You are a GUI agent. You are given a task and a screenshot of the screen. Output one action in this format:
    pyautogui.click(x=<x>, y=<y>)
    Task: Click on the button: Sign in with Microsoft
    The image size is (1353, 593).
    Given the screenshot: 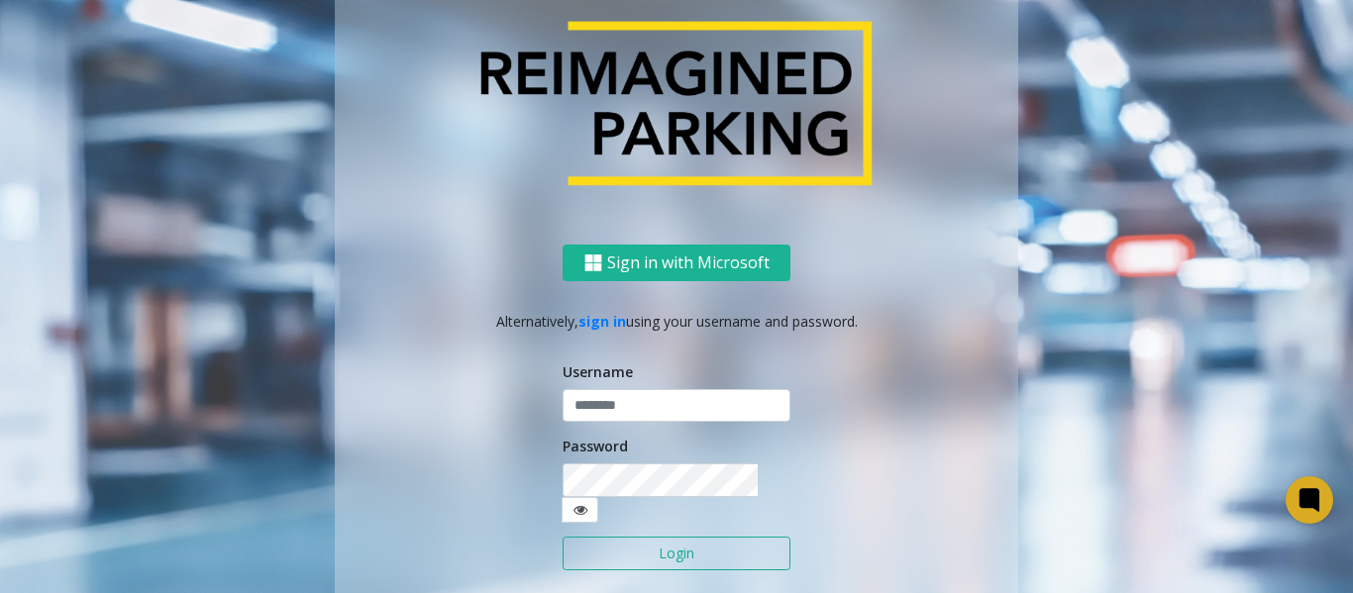 What is the action you would take?
    pyautogui.click(x=677, y=263)
    